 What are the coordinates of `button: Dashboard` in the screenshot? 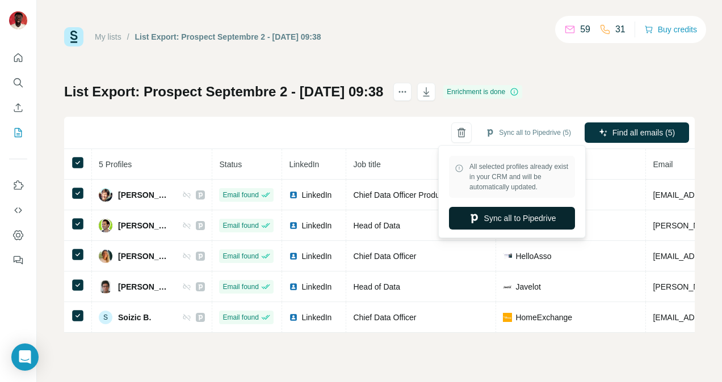 It's located at (18, 235).